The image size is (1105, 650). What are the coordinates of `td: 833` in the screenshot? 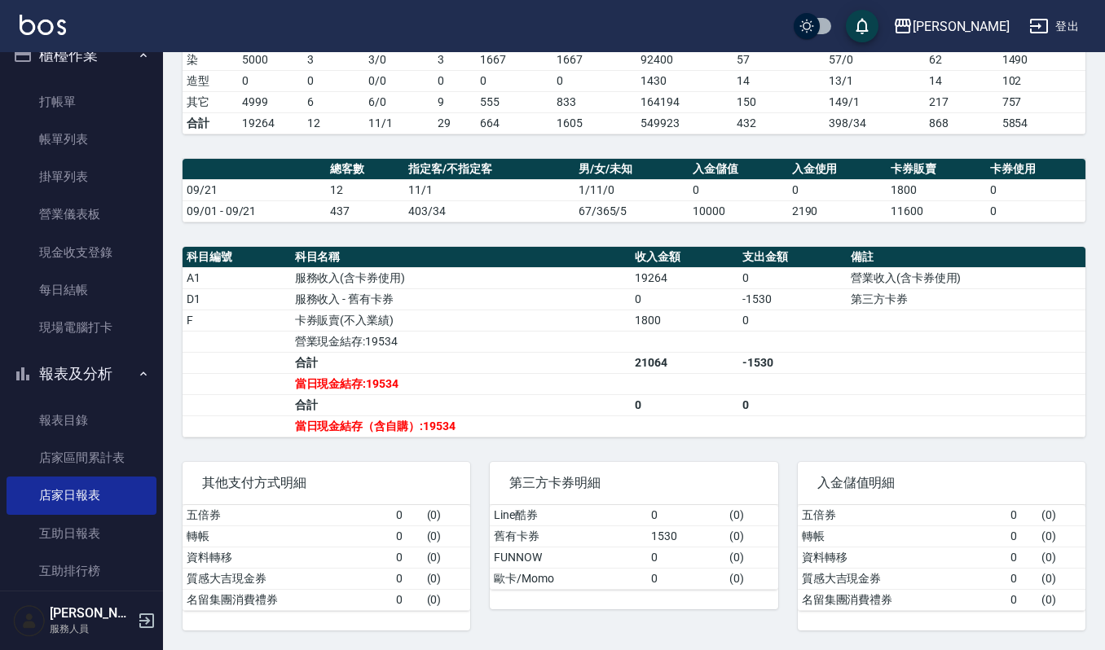 It's located at (595, 102).